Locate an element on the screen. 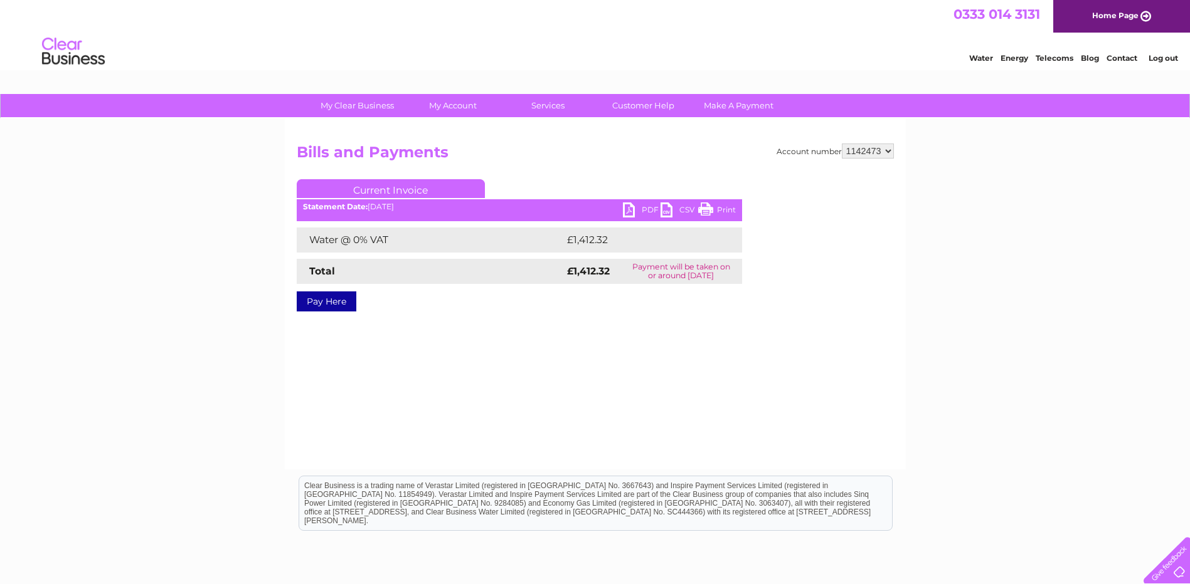  a: Customer Help is located at coordinates (643, 105).